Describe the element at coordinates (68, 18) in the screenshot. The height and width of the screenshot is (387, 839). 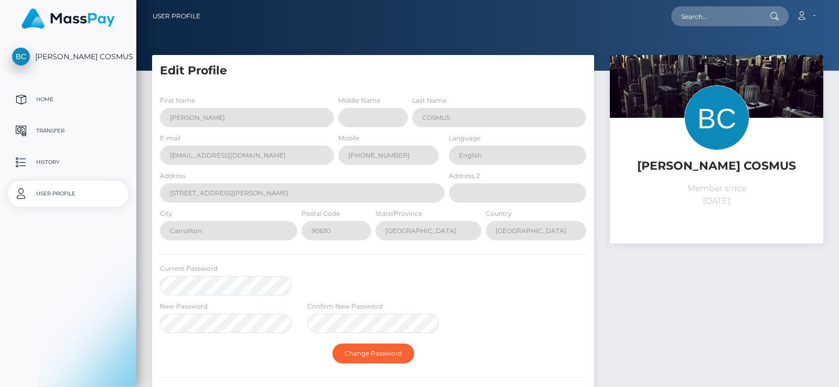
I see `img: MassPay` at that location.